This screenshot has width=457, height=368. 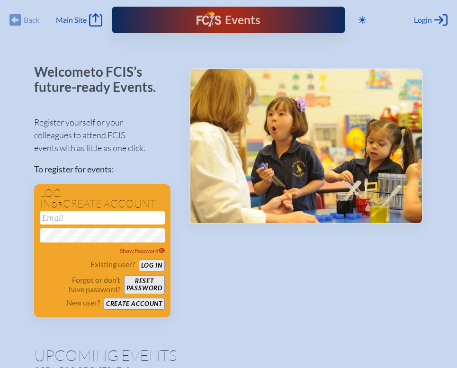 What do you see at coordinates (134, 304) in the screenshot?
I see `button: Create account` at bounding box center [134, 304].